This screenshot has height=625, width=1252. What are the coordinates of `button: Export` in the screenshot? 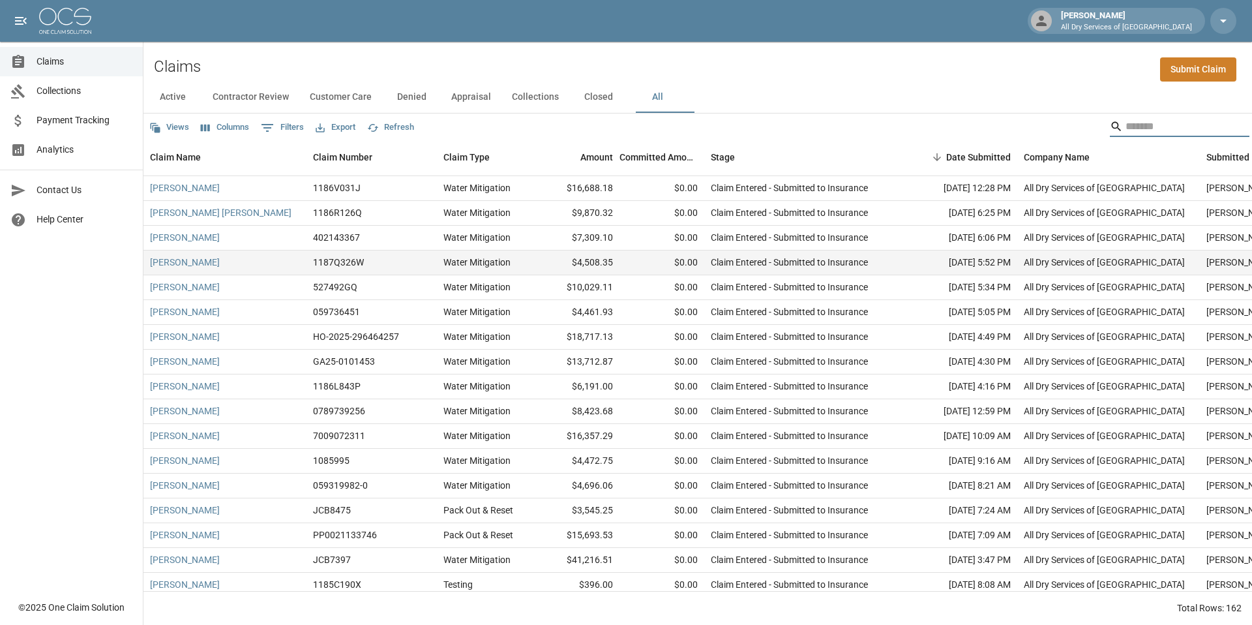 It's located at (335, 127).